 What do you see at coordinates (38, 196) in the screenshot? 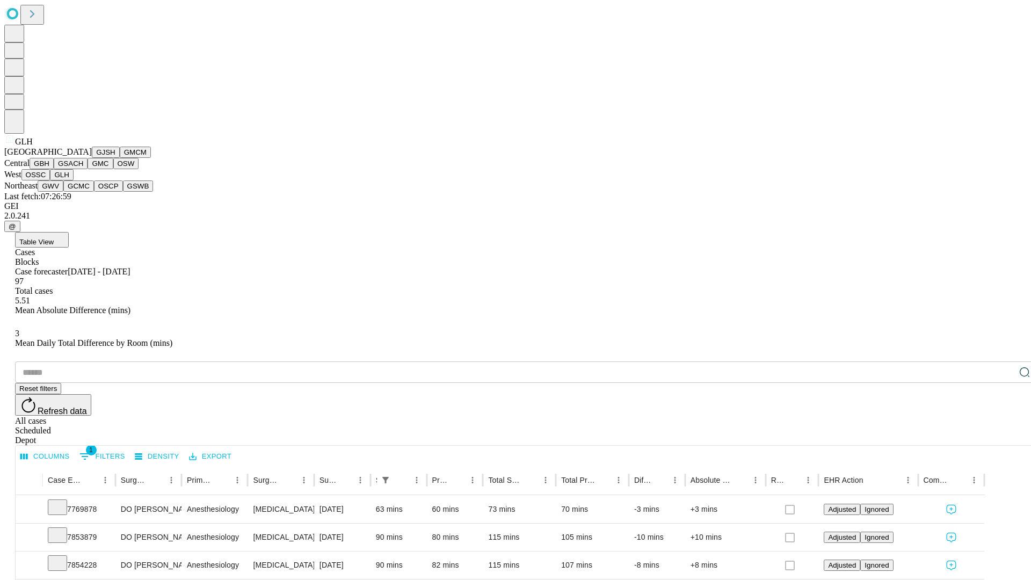
I see `span: Last fetch: 07:26:59` at bounding box center [38, 196].